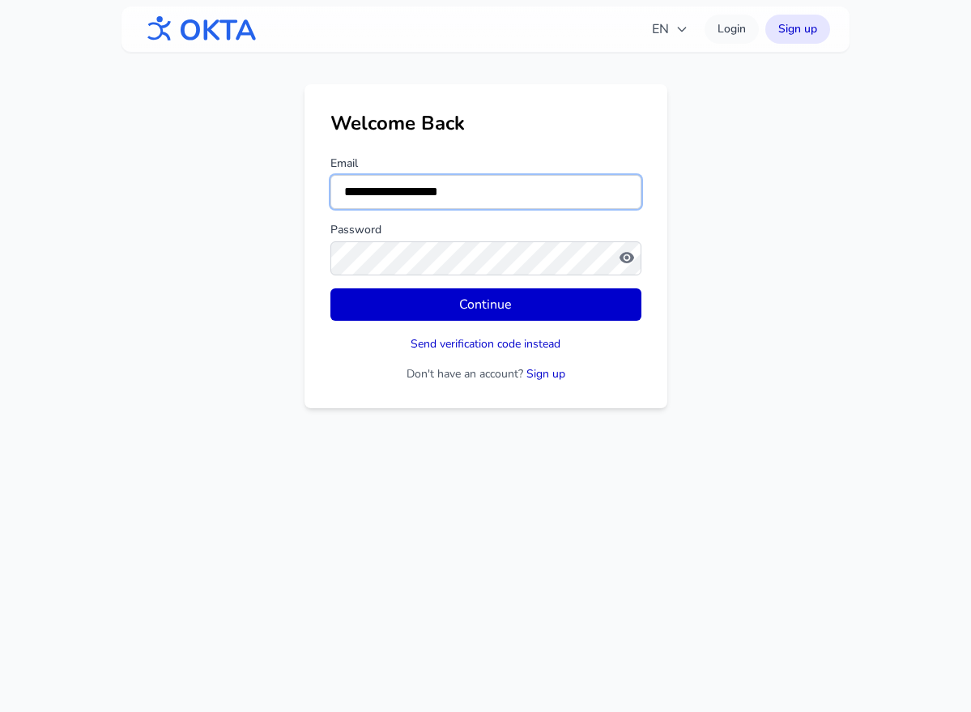 This screenshot has width=971, height=712. Describe the element at coordinates (486, 123) in the screenshot. I see `h1: Welcome Back` at that location.